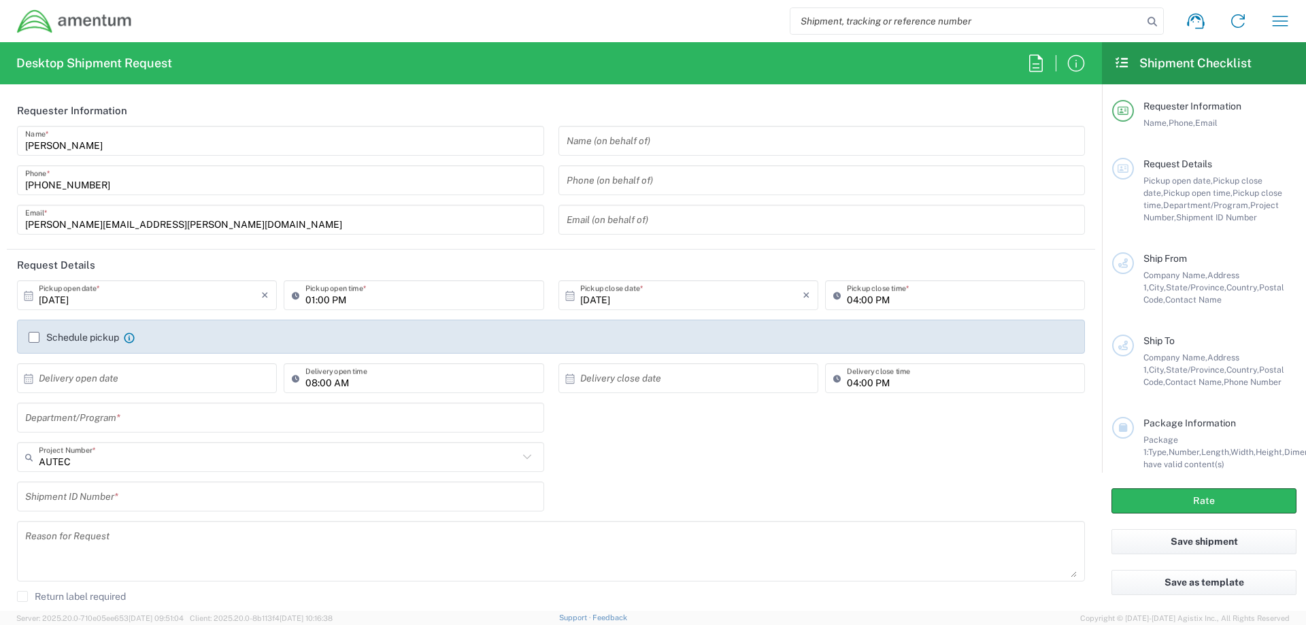  What do you see at coordinates (1190, 423) in the screenshot?
I see `span: Package Information` at bounding box center [1190, 423].